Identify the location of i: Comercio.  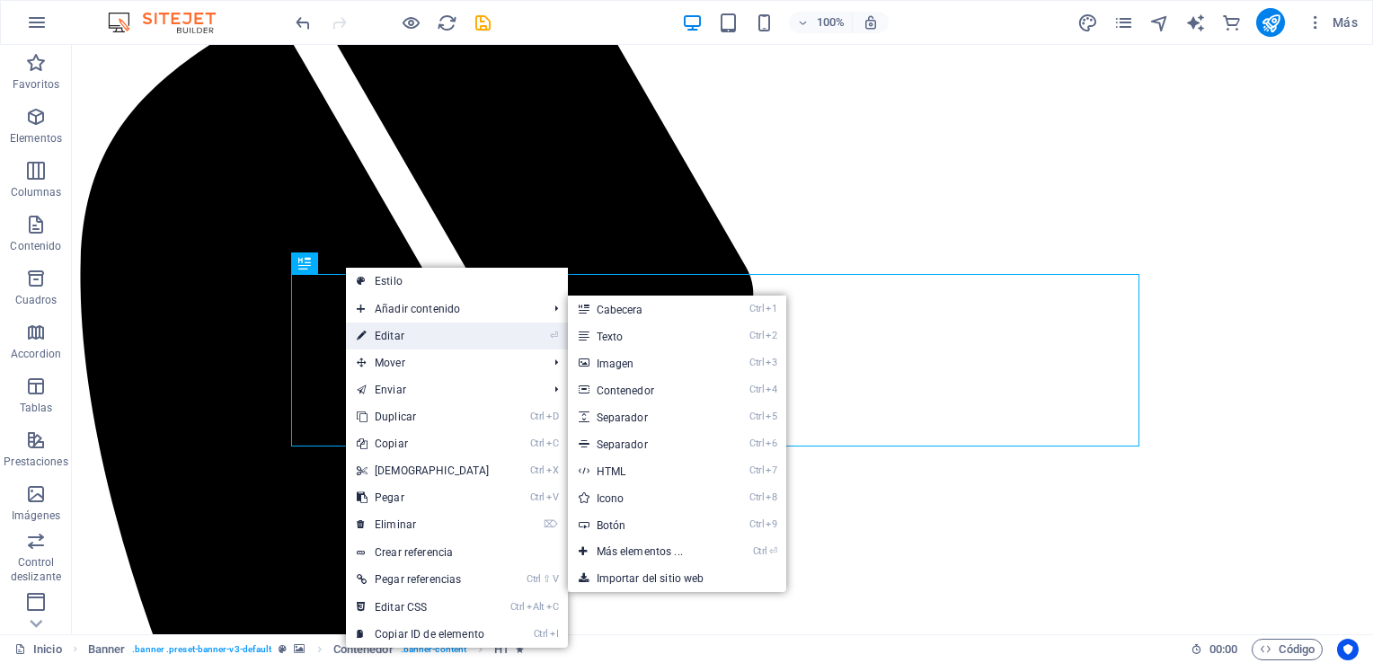
(1231, 22).